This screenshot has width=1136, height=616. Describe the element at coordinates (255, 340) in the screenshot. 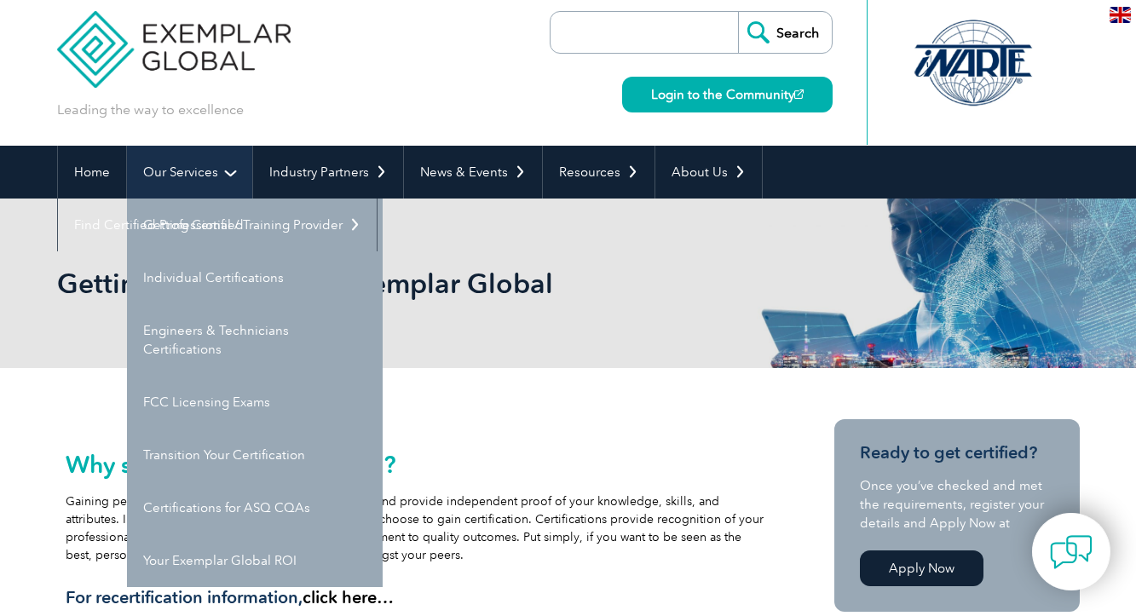

I see `a: Engineers & Technicians Certifications` at that location.